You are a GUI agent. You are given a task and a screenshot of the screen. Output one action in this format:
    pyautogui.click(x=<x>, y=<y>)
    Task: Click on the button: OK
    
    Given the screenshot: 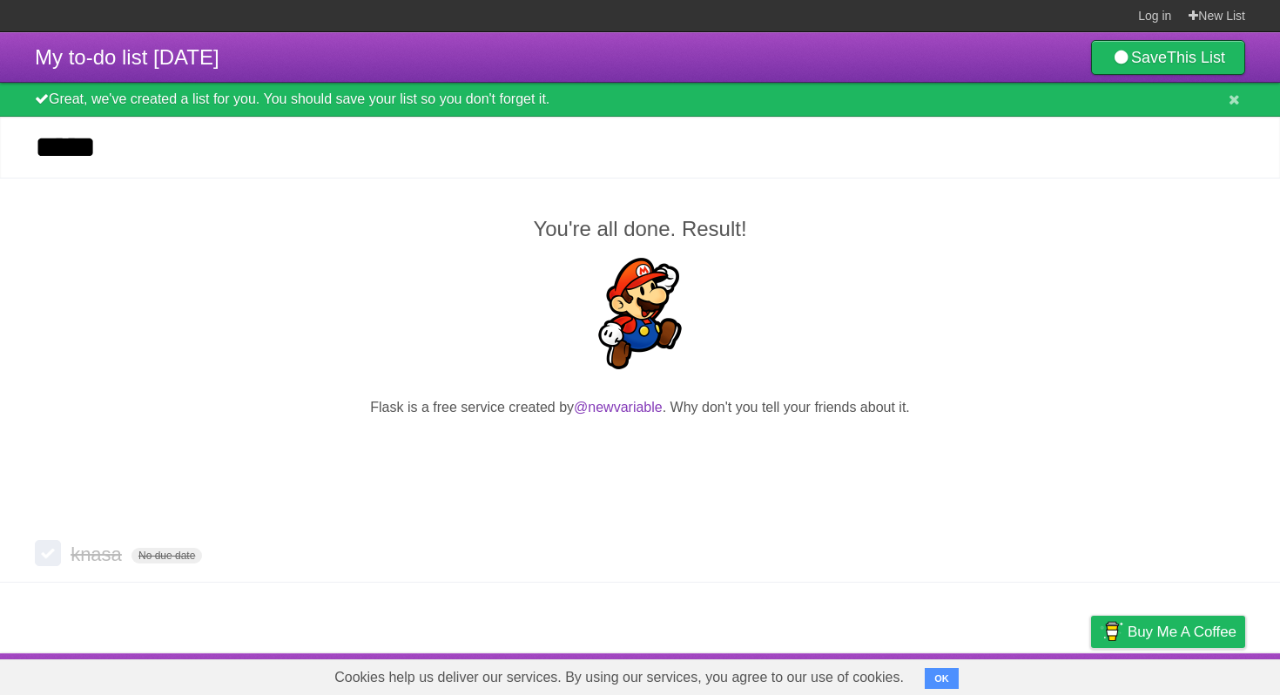 What is the action you would take?
    pyautogui.click(x=941, y=678)
    